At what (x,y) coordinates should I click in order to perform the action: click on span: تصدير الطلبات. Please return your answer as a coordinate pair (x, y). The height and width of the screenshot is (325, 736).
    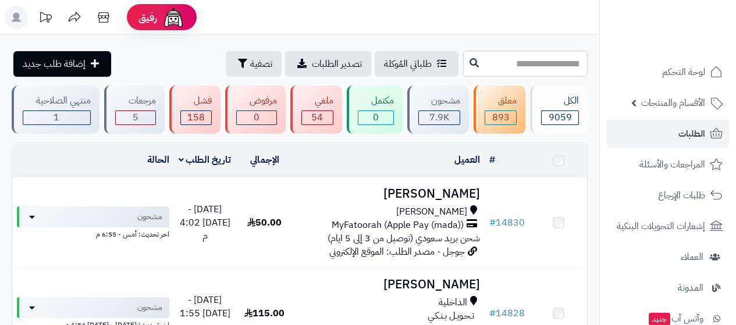
    Looking at the image, I should click on (337, 64).